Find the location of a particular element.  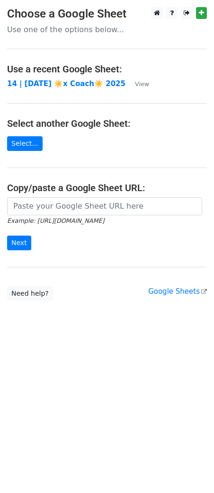

a: View is located at coordinates (137, 84).